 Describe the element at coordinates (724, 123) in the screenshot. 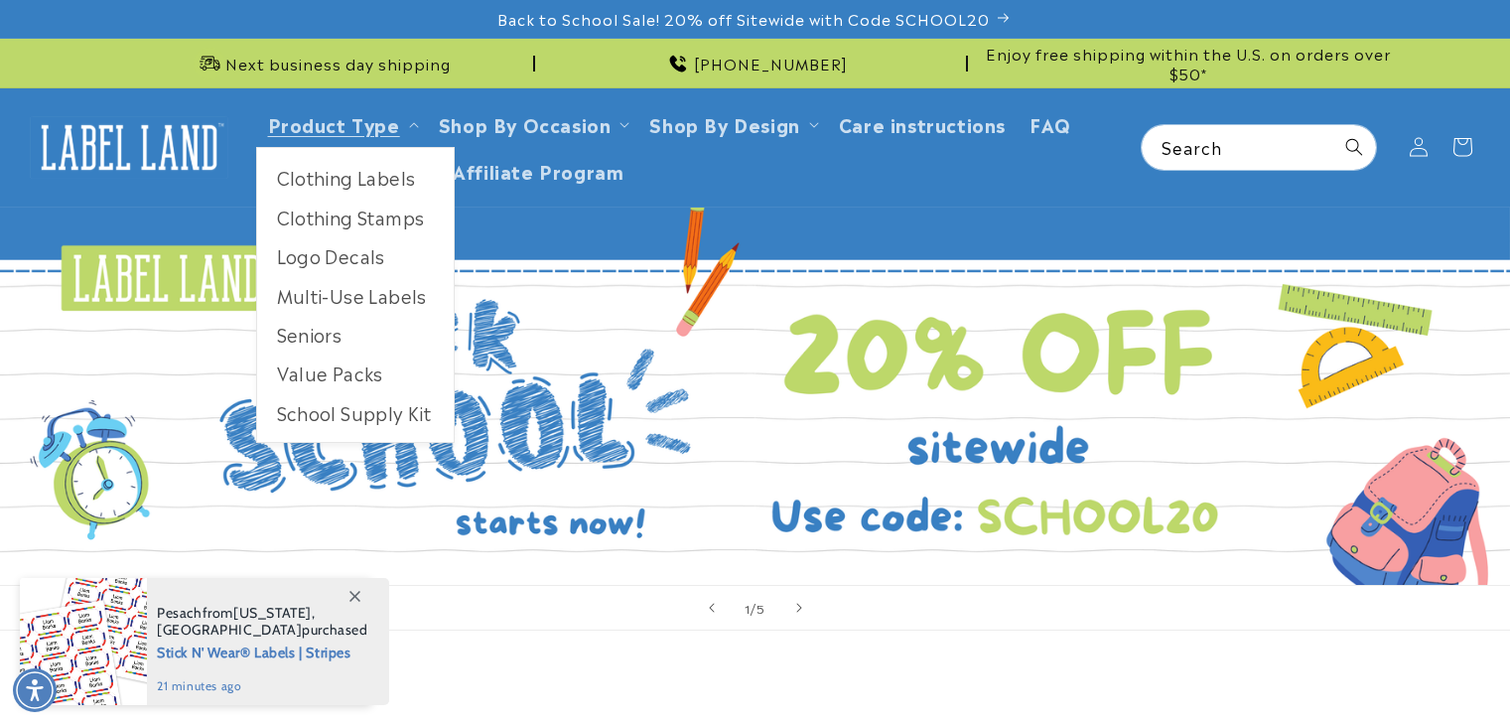

I see `a: Shop By Design` at that location.